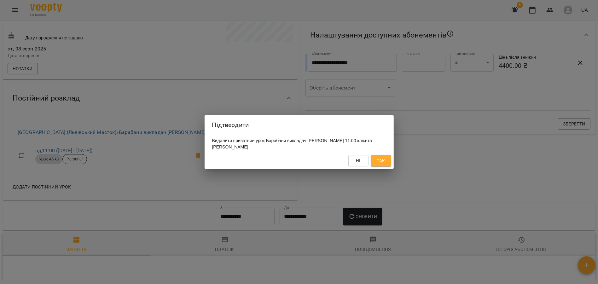 Image resolution: width=598 pixels, height=284 pixels. I want to click on span: Так, so click(381, 161).